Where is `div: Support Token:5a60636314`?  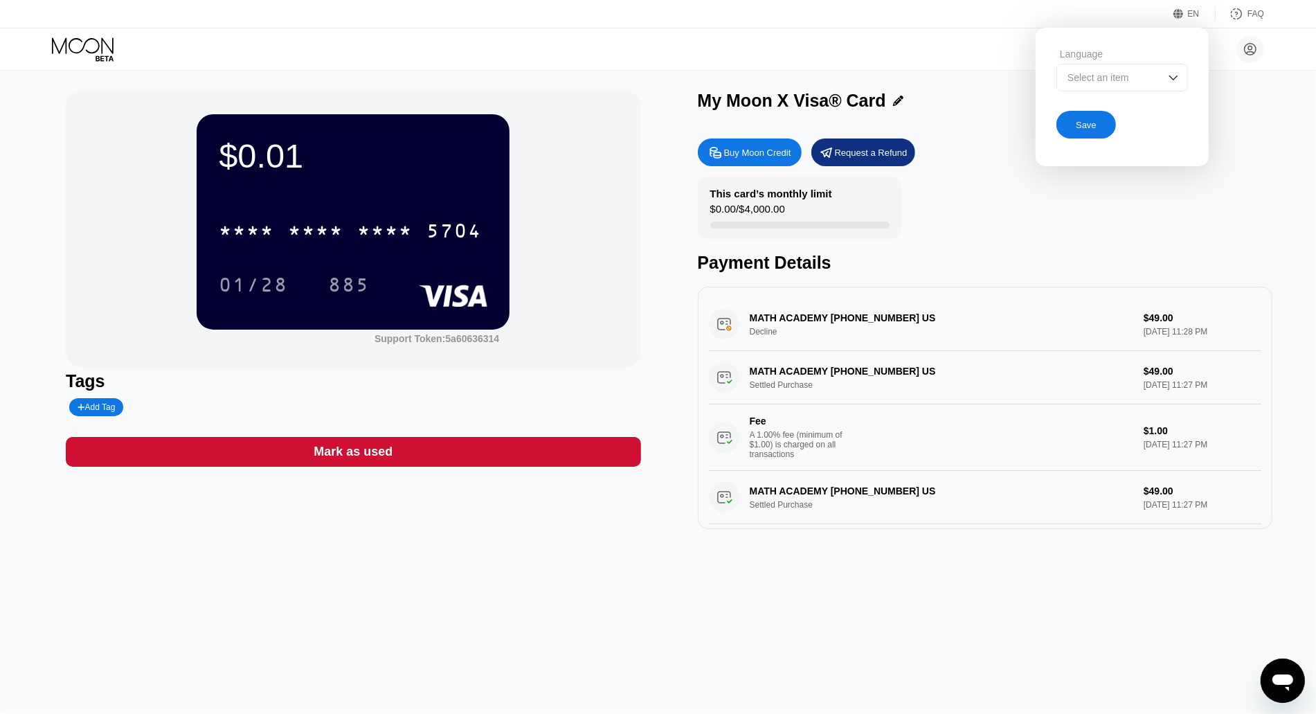
div: Support Token:5a60636314 is located at coordinates (437, 338).